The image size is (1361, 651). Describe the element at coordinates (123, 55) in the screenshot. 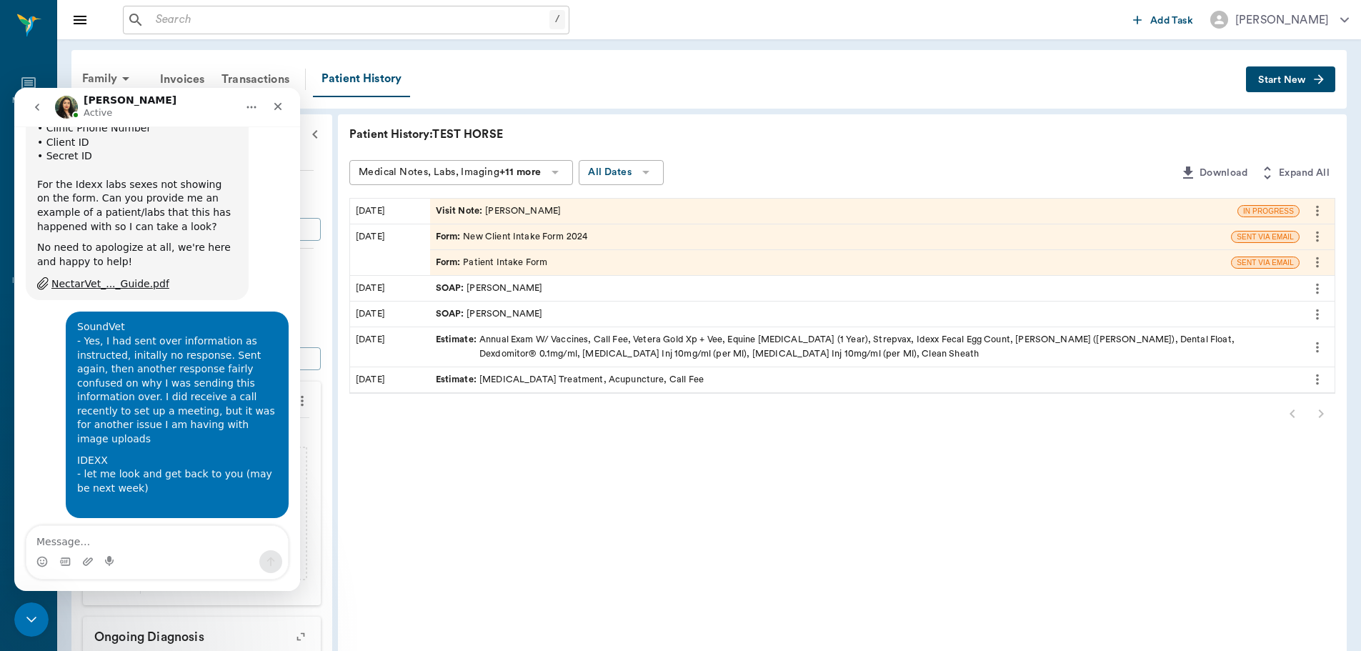

I see `div: • Client ID` at that location.